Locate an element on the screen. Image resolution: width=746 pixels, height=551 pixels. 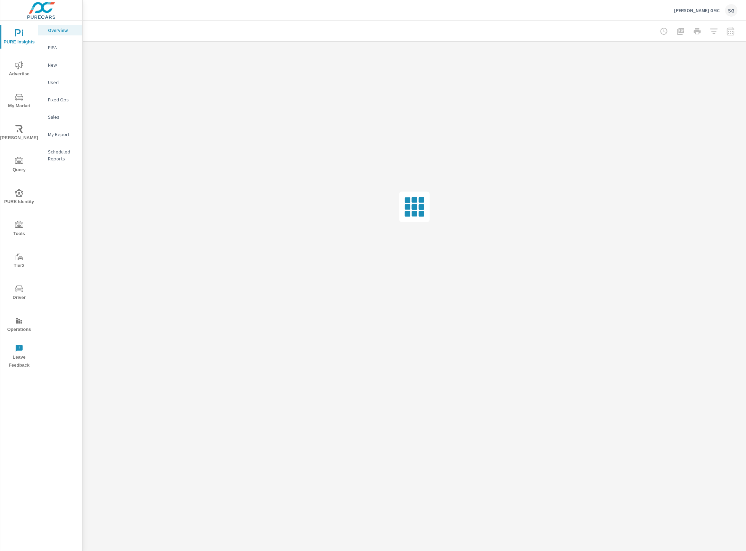
div: Sales is located at coordinates (60, 117).